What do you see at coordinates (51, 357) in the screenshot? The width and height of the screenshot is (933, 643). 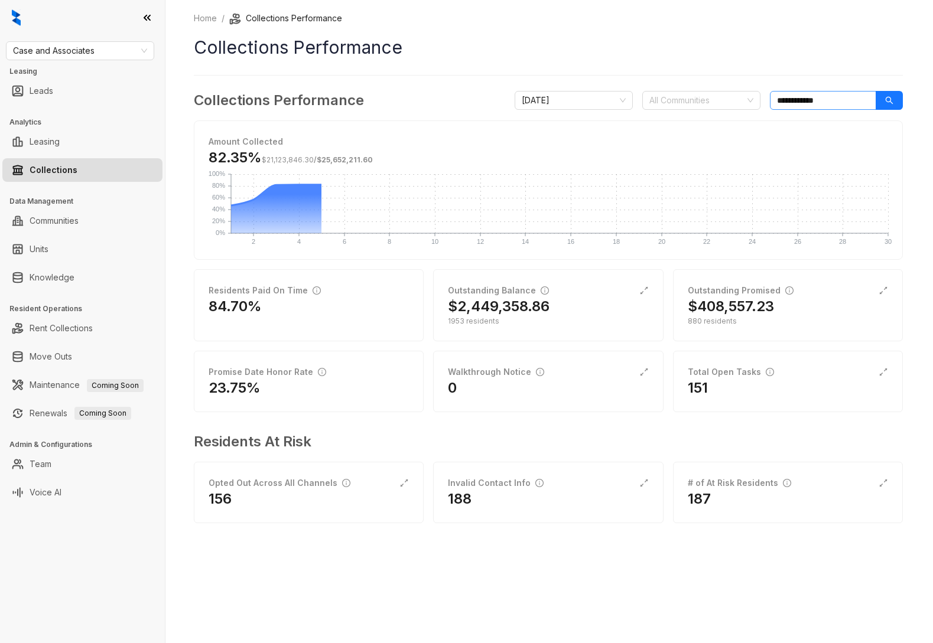 I see `a: Move Outs` at bounding box center [51, 357].